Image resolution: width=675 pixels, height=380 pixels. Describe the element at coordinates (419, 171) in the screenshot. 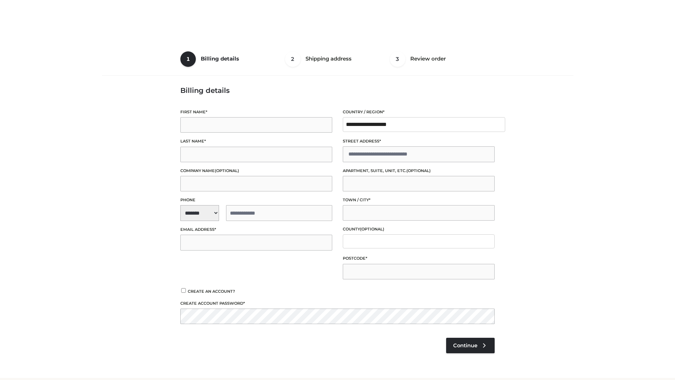

I see `label: Apartment, suite, unit, etc.` at that location.